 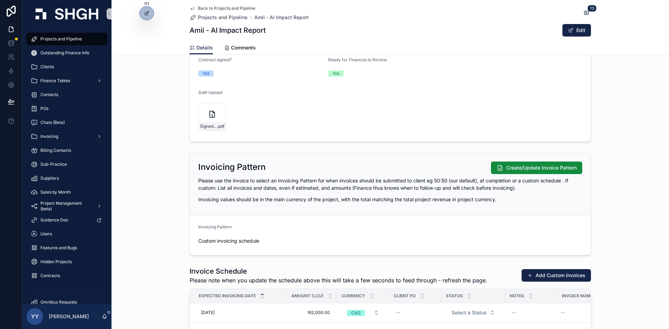 I want to click on span: Project Management (beta), so click(x=66, y=206).